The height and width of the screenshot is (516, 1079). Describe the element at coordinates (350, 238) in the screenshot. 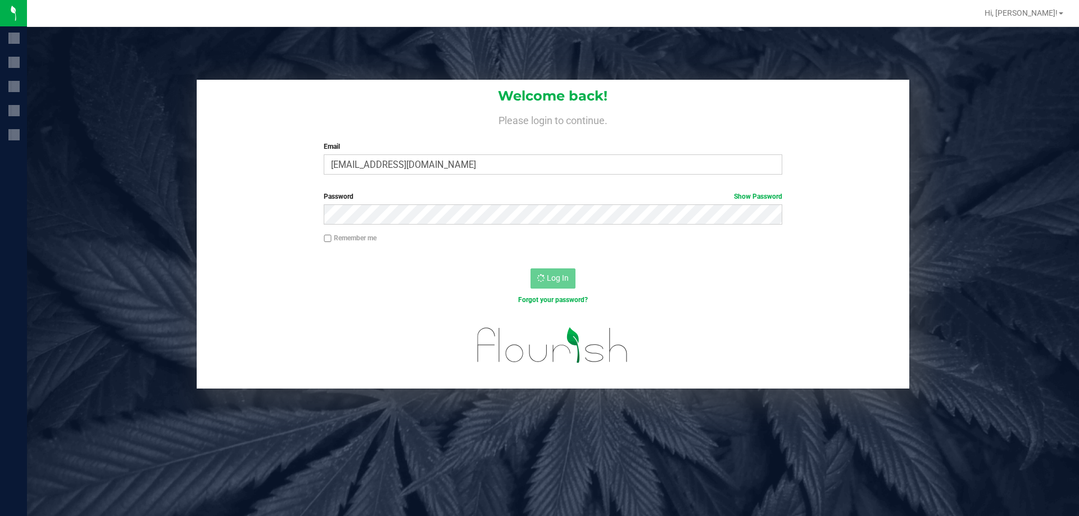

I see `label: Remember me` at that location.